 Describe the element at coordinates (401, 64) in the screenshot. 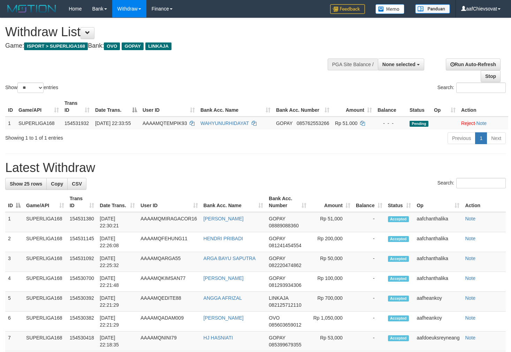

I see `button: None selected` at that location.